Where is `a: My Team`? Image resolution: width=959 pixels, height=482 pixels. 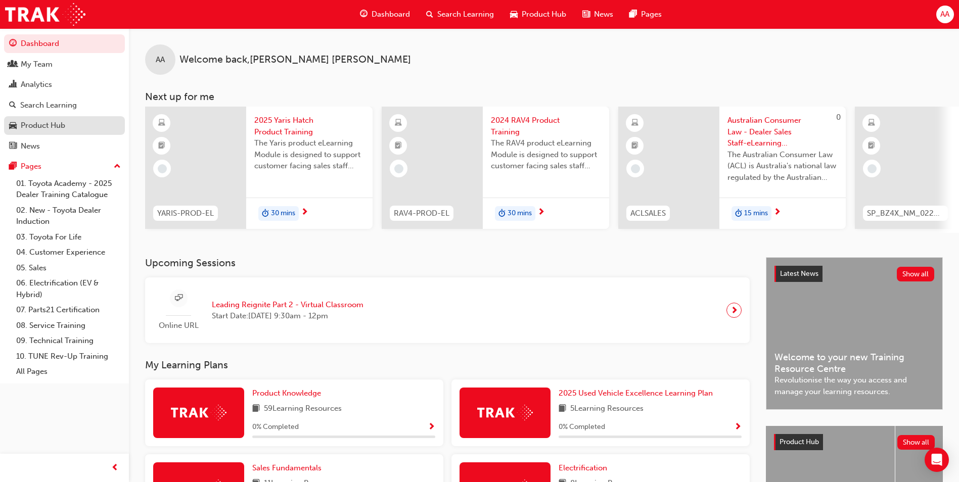
a: My Team is located at coordinates (64, 64).